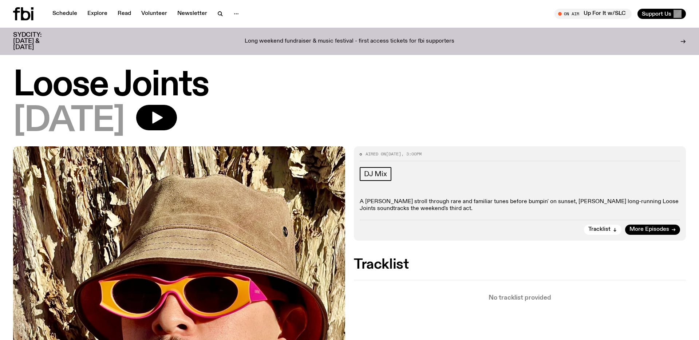 This screenshot has height=340, width=699. I want to click on span: Support Us, so click(656, 14).